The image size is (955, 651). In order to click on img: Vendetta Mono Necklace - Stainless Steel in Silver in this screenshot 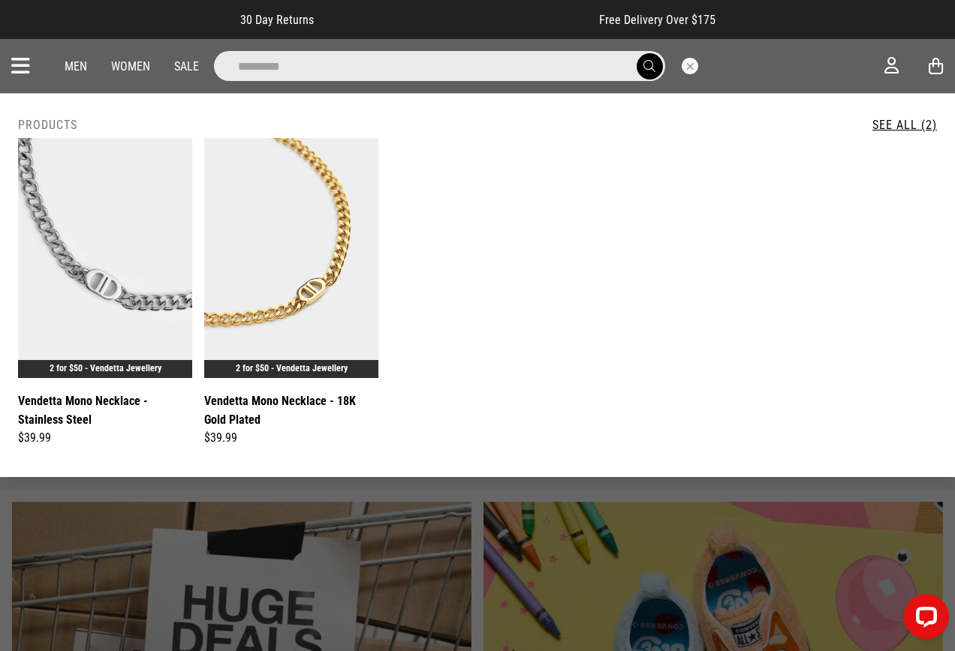, I will do `click(105, 258)`.